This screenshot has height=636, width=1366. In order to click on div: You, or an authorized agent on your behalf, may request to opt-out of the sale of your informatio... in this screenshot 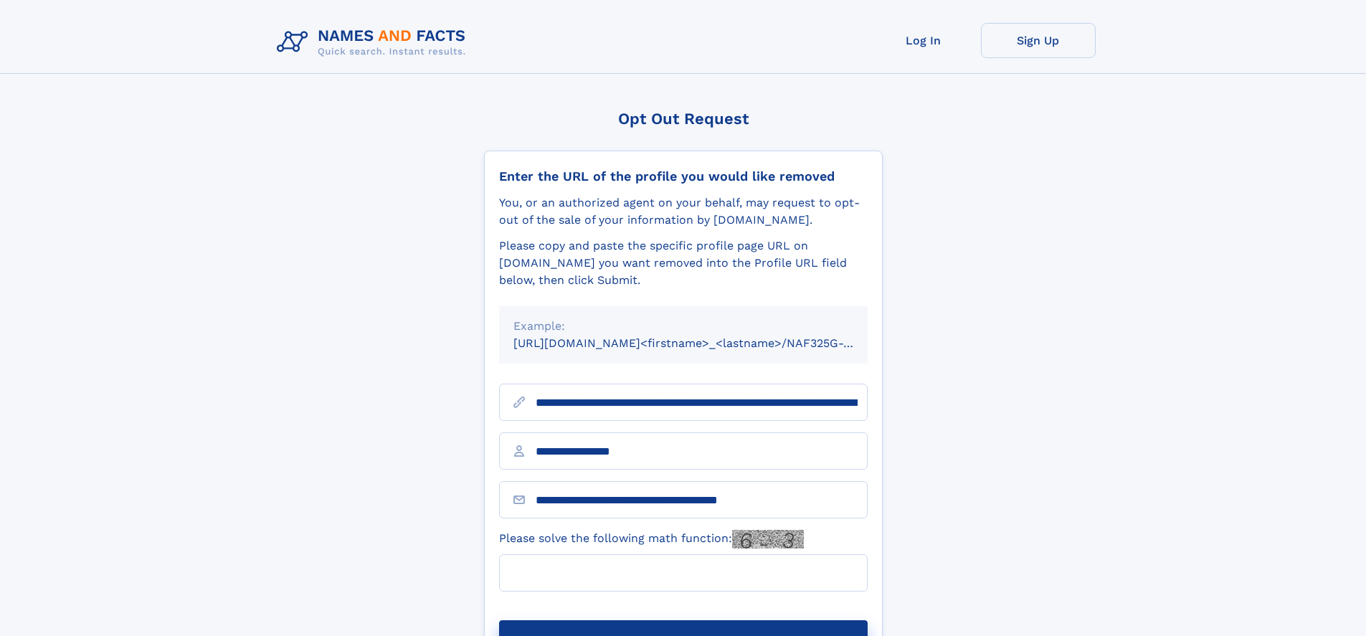, I will do `click(683, 211)`.